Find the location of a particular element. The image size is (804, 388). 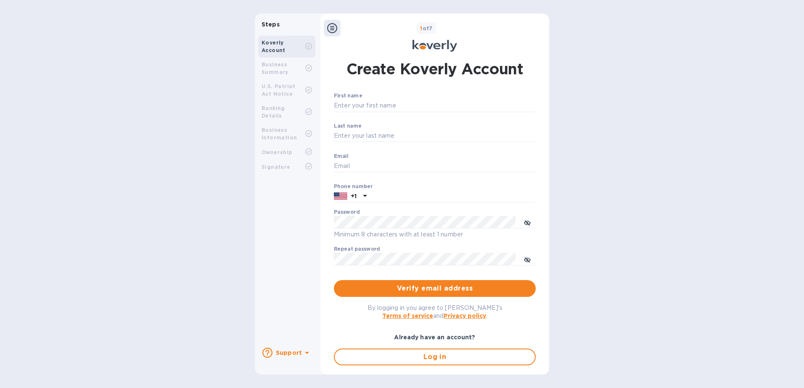

a: Terms of service is located at coordinates (407, 316).